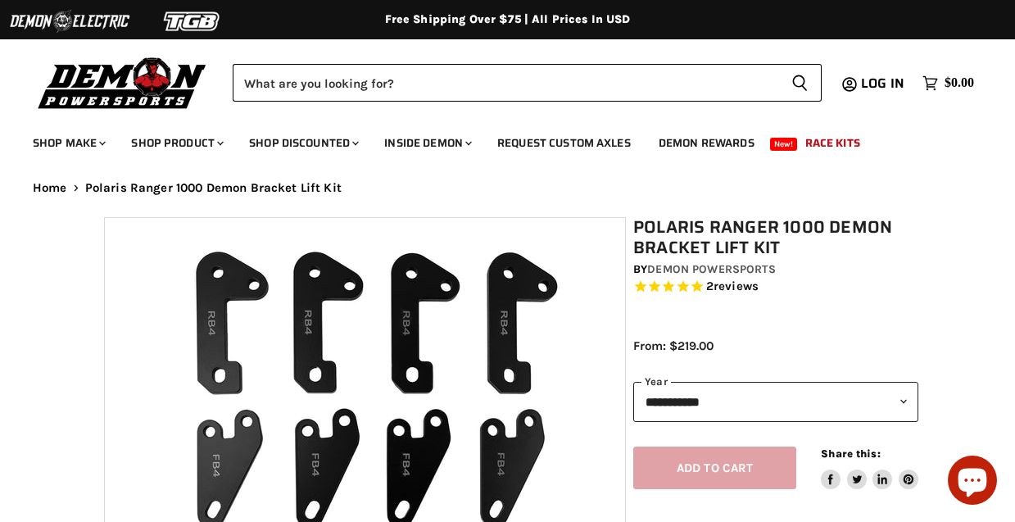 The height and width of the screenshot is (522, 1015). Describe the element at coordinates (674, 346) in the screenshot. I see `span: From: $219.00` at that location.